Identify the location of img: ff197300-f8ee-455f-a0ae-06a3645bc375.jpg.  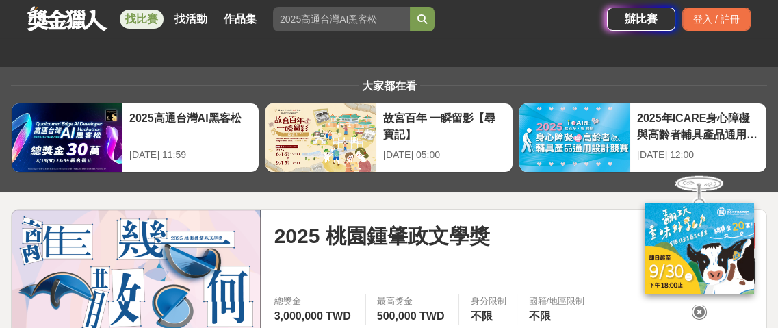
(699, 248).